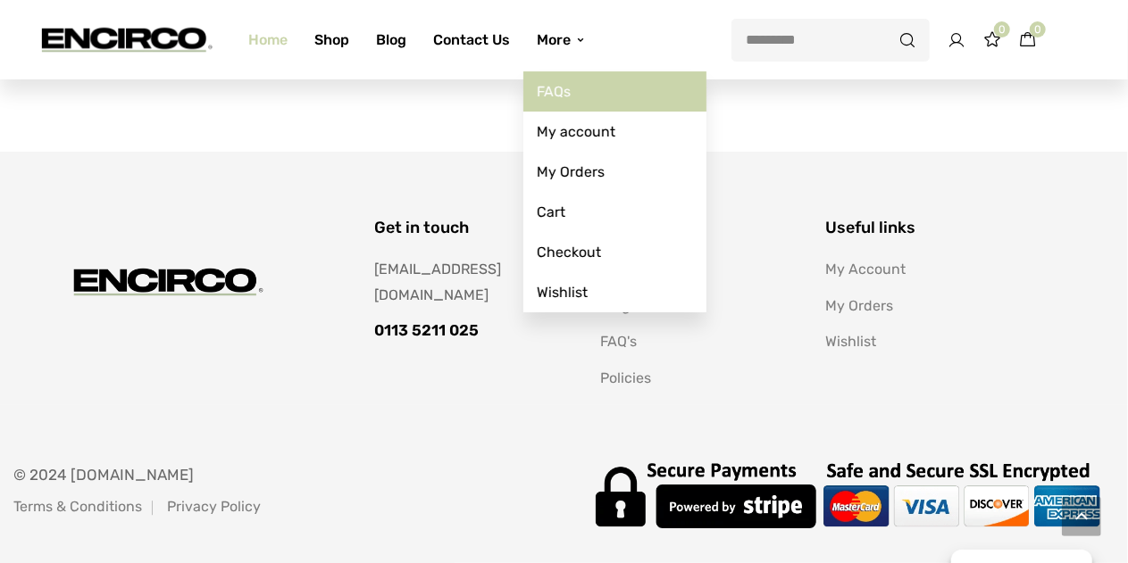 The height and width of the screenshot is (563, 1128). I want to click on button: Search, so click(907, 40).